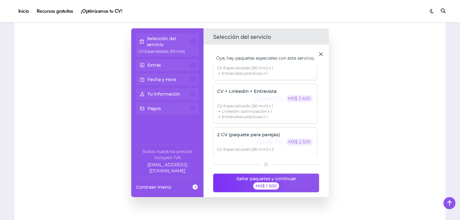 The image size is (460, 220). What do you see at coordinates (266, 183) in the screenshot?
I see `button: Saltar paquetes y continuarMX$ 1 500` at bounding box center [266, 183].